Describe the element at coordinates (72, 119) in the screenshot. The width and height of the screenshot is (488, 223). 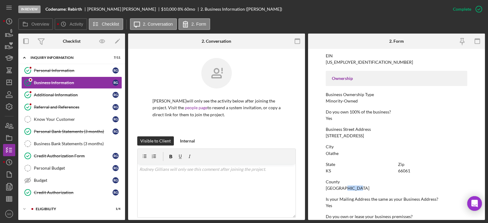
I see `a: Know Your CustomerRG` at that location.